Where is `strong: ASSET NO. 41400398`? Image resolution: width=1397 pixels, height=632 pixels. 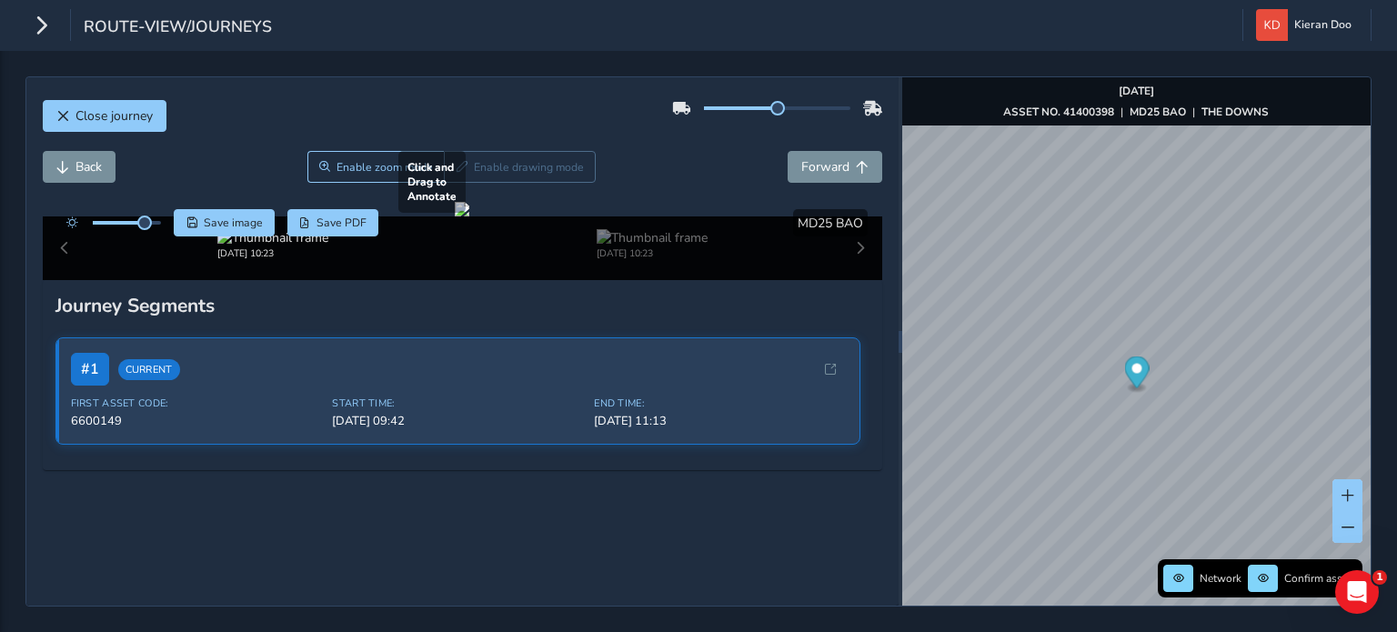
strong: ASSET NO. 41400398 is located at coordinates (1059, 112).